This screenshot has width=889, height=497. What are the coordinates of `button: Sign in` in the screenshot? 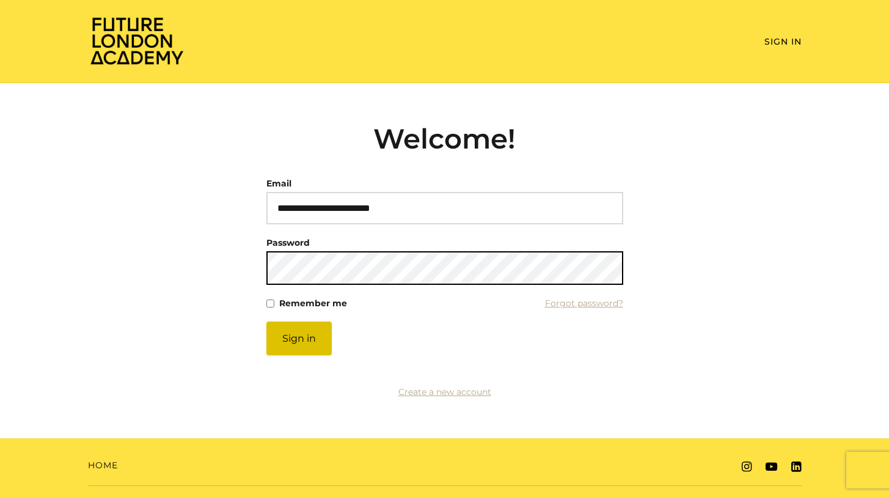 It's located at (299, 338).